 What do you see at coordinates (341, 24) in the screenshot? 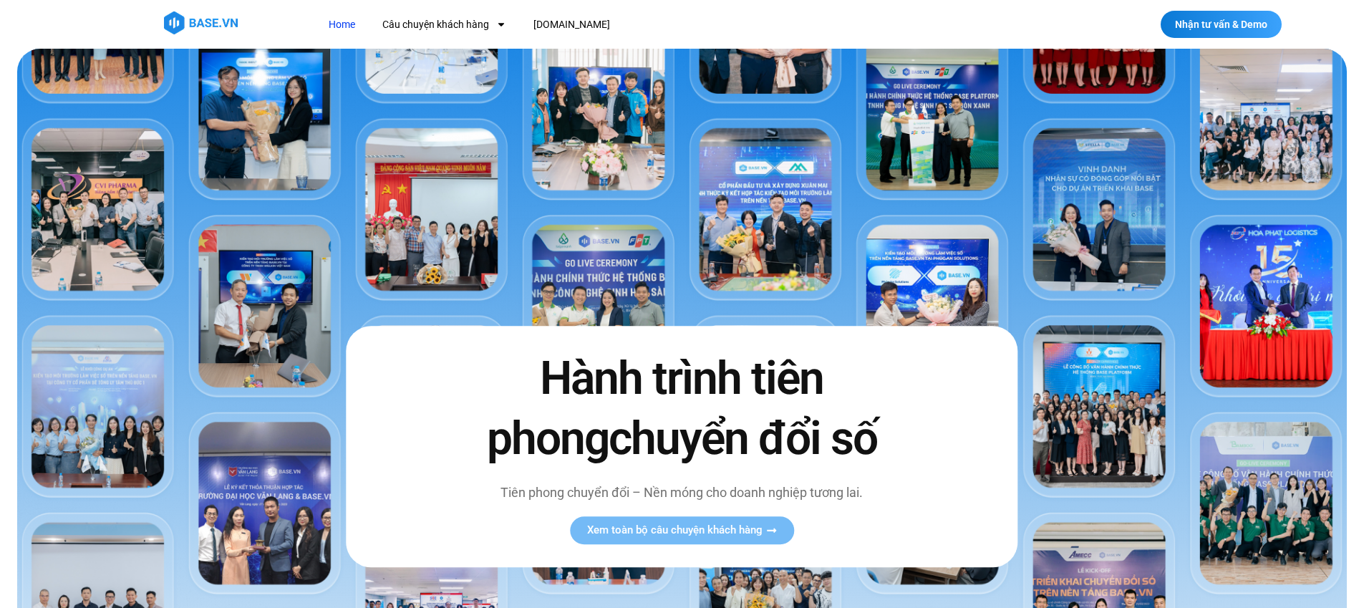
I see `a: Home` at bounding box center [341, 24].